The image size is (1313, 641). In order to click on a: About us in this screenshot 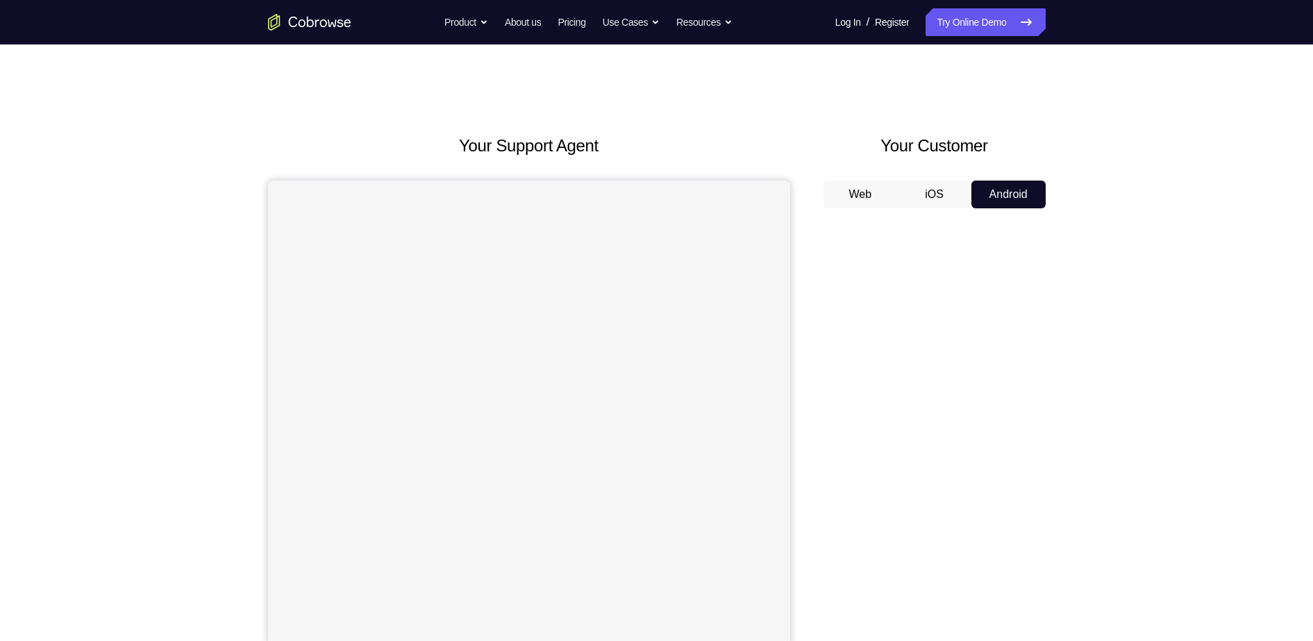, I will do `click(523, 22)`.